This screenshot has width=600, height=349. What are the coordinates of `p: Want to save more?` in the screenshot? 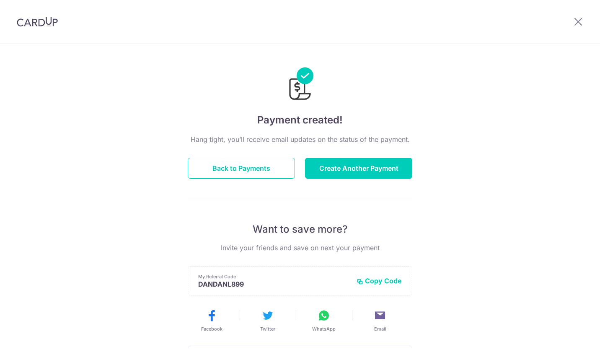 It's located at (300, 230).